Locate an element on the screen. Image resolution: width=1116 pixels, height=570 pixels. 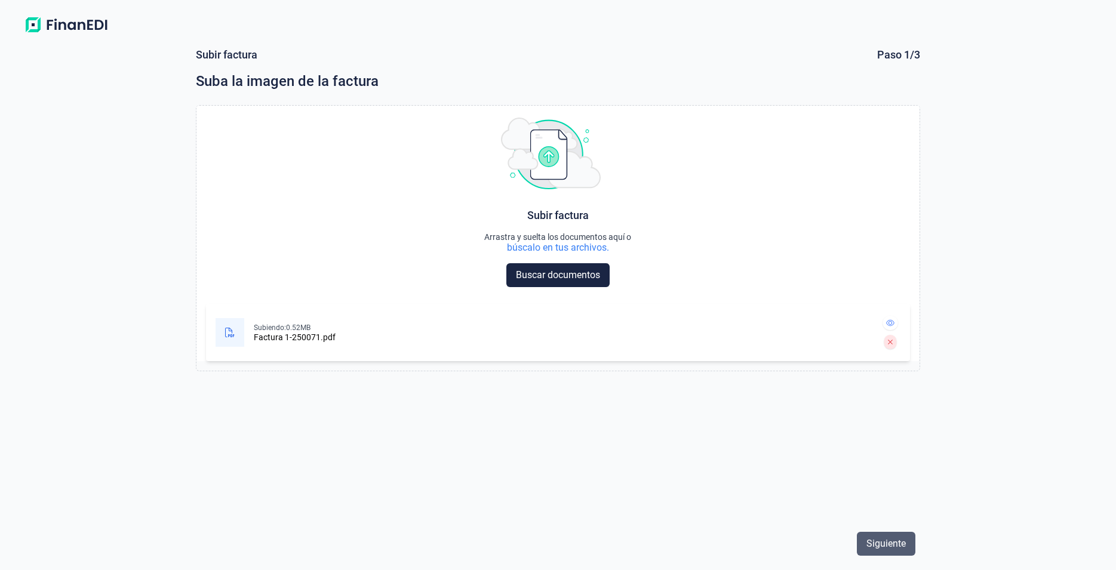
div: Arrastra y suelta los documentos aquí o is located at coordinates (558, 237).